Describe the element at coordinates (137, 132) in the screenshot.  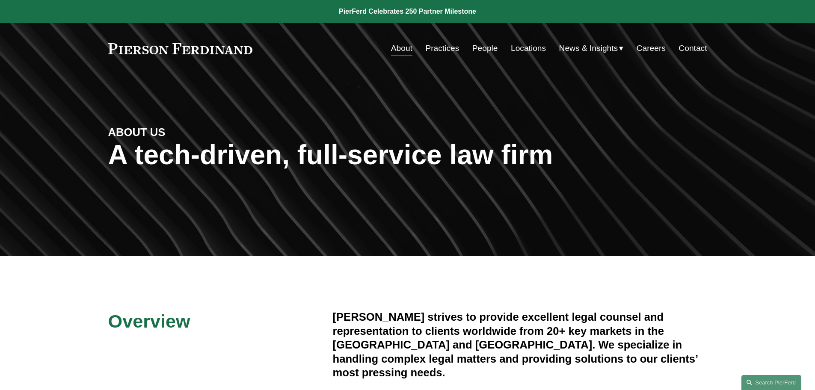
I see `strong: ABOUT US` at that location.